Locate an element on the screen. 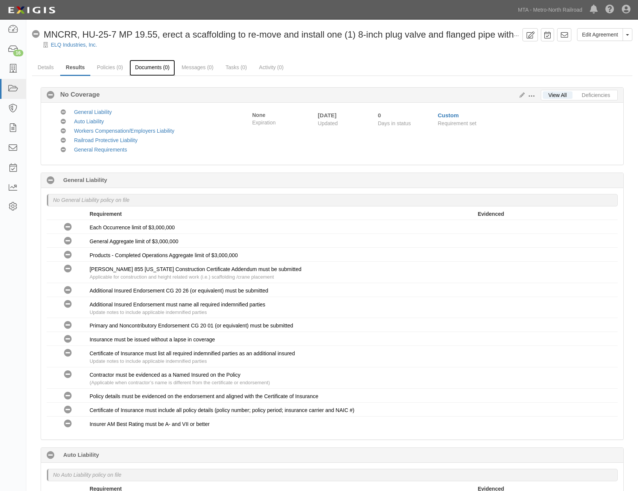 The image size is (638, 491). span: Days in status is located at coordinates (394, 123).